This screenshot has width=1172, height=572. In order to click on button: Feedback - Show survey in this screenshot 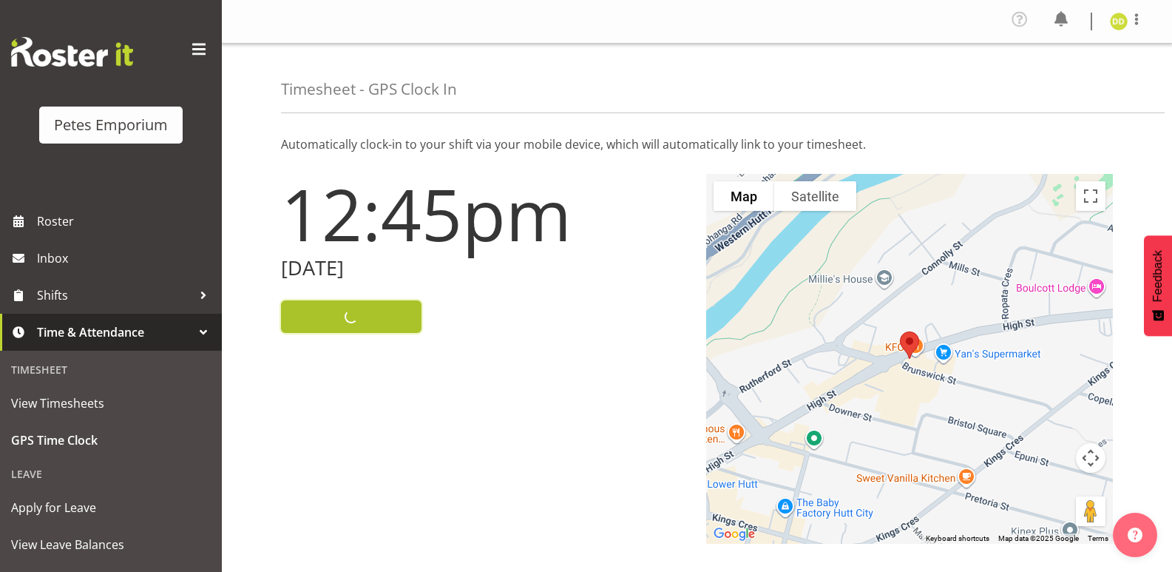, I will do `click(1158, 285)`.